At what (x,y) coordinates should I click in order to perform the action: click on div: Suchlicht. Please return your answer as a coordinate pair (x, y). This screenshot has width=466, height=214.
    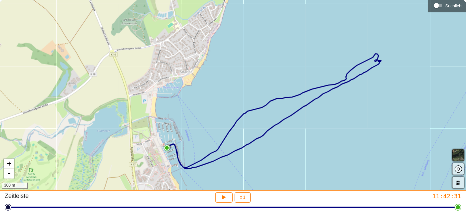
    Looking at the image, I should click on (447, 5).